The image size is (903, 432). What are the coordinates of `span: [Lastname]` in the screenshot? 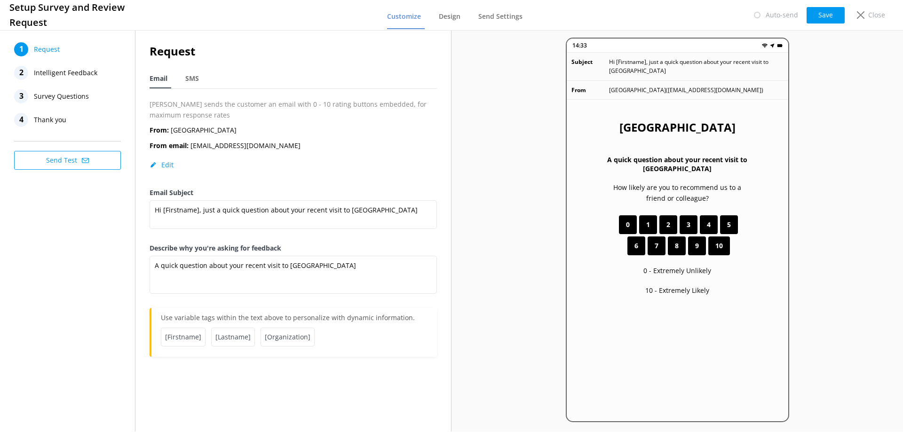 It's located at (233, 337).